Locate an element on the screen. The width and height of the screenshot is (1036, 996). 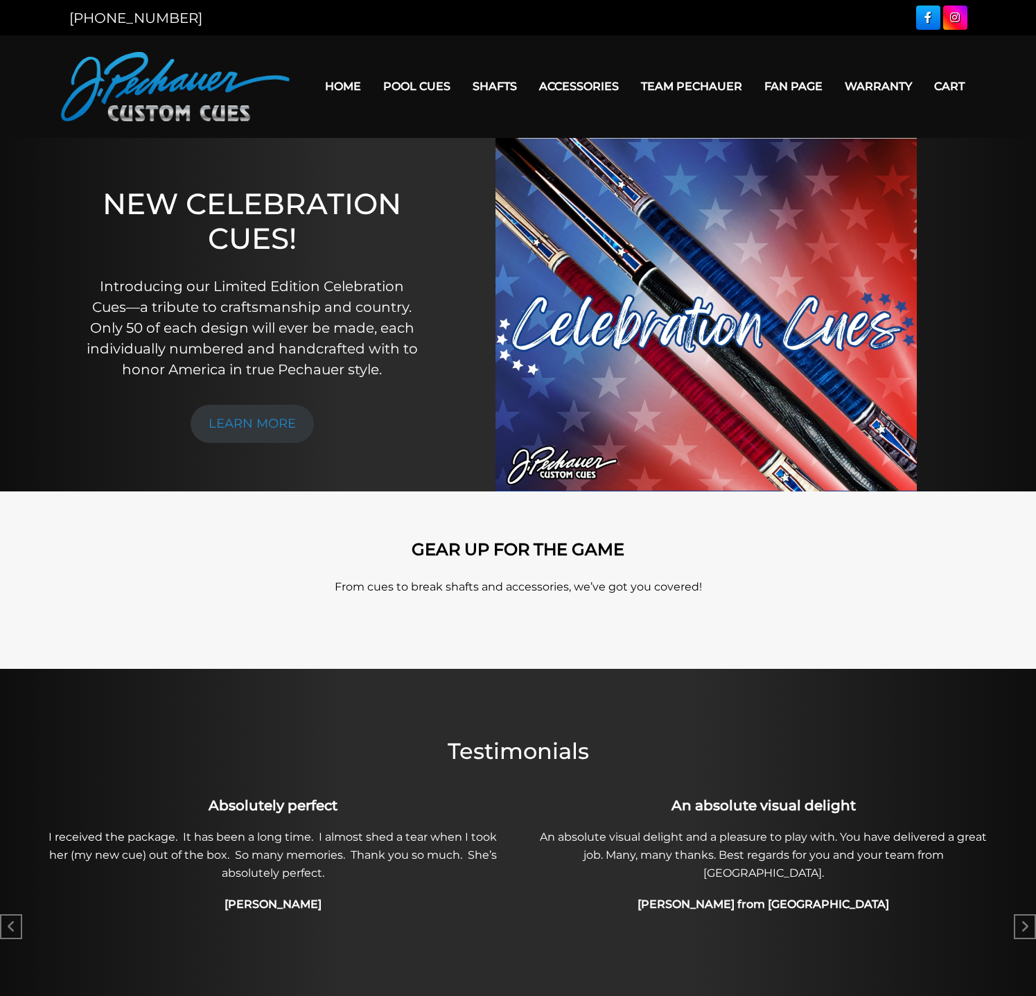
p: Introducing our Limited Edition Celebration Cues—a tribute to craftsmanship and country. Only 50 ... is located at coordinates (251, 328).